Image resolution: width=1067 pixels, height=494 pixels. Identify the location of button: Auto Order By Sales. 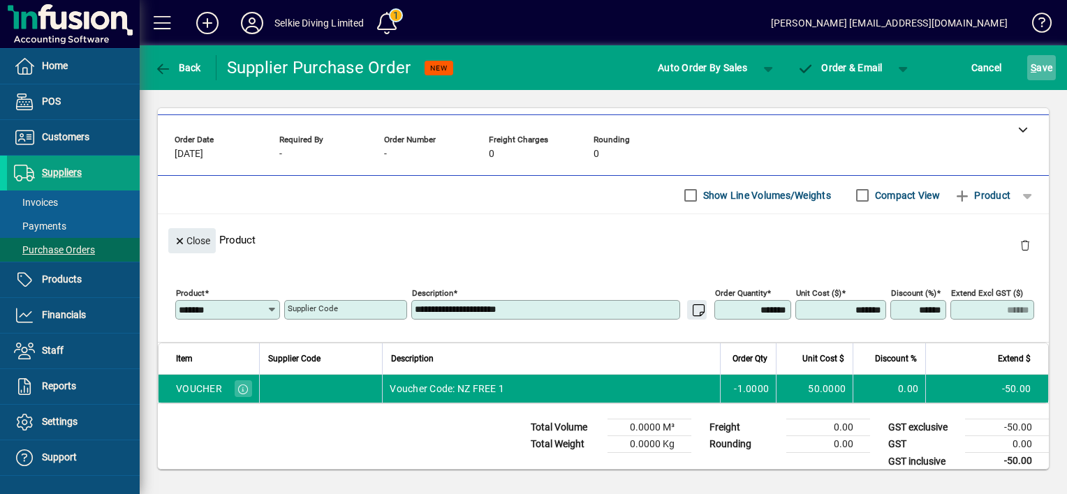
(702, 68).